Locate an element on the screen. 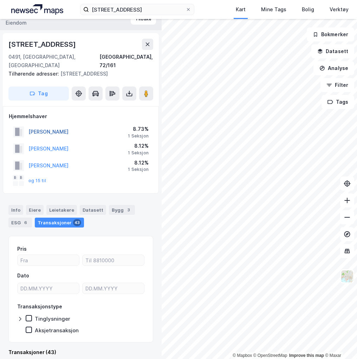 The height and width of the screenshot is (359, 357). div: Pris is located at coordinates (22, 249).